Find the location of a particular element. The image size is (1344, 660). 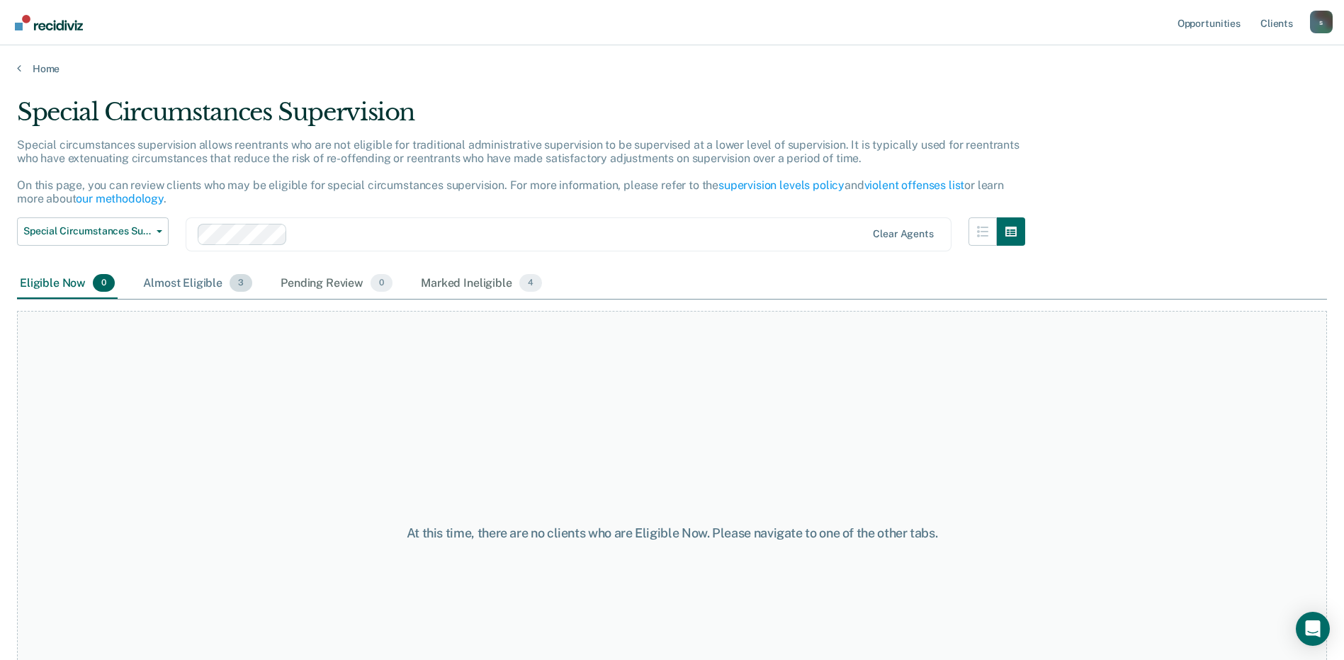

span: 3 is located at coordinates (241, 283).